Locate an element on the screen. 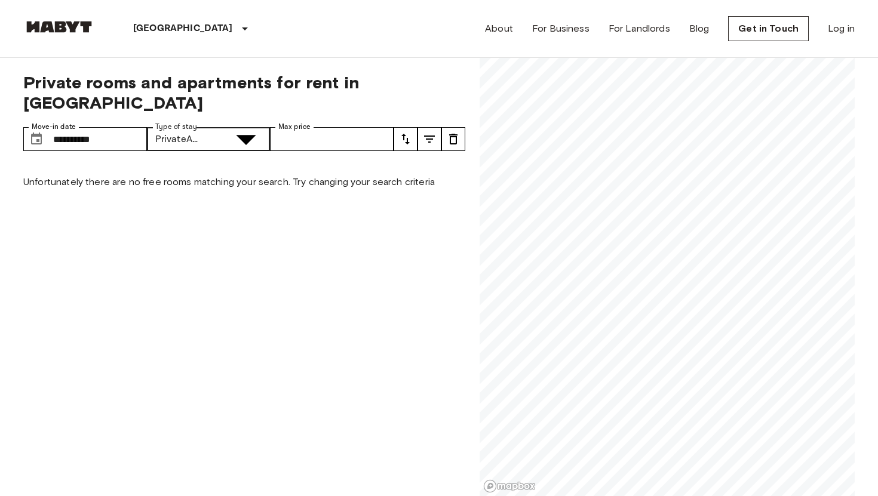 The width and height of the screenshot is (878, 496). div: PrivateApartment is located at coordinates (185, 139).